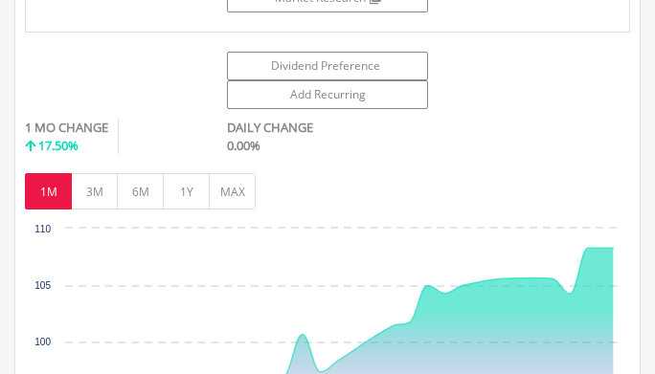 Image resolution: width=655 pixels, height=374 pixels. What do you see at coordinates (48, 191) in the screenshot?
I see `button: 1M` at bounding box center [48, 191].